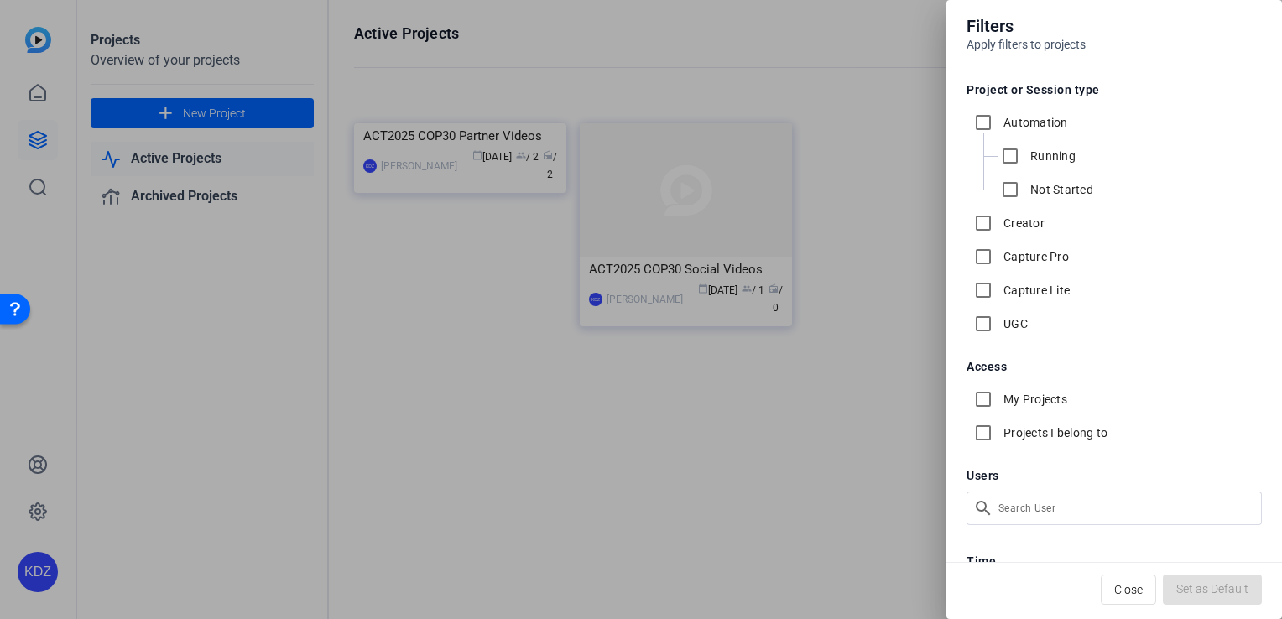  I want to click on h5: Project or Session type, so click(1115, 90).